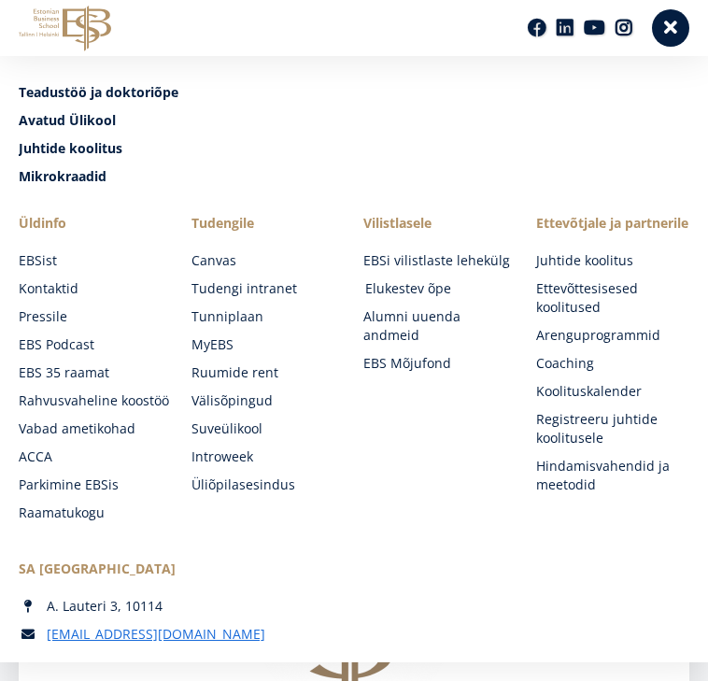  What do you see at coordinates (95, 485) in the screenshot?
I see `a: Parkimine EBSis` at bounding box center [95, 485].